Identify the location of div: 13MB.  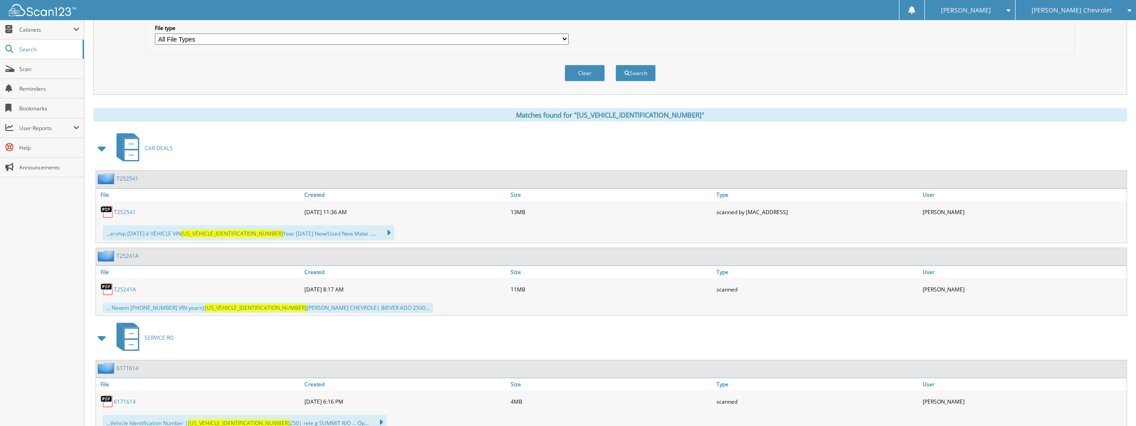
(612, 212).